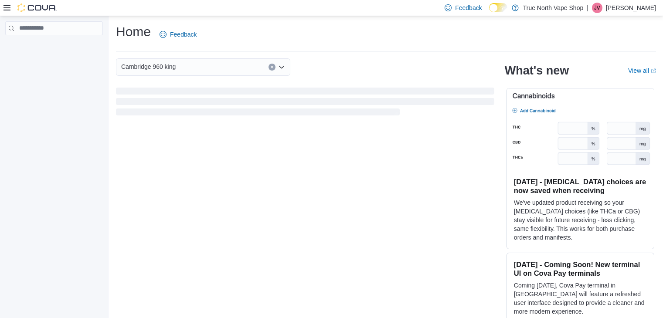  Describe the element at coordinates (272, 67) in the screenshot. I see `button: Clear input` at that location.